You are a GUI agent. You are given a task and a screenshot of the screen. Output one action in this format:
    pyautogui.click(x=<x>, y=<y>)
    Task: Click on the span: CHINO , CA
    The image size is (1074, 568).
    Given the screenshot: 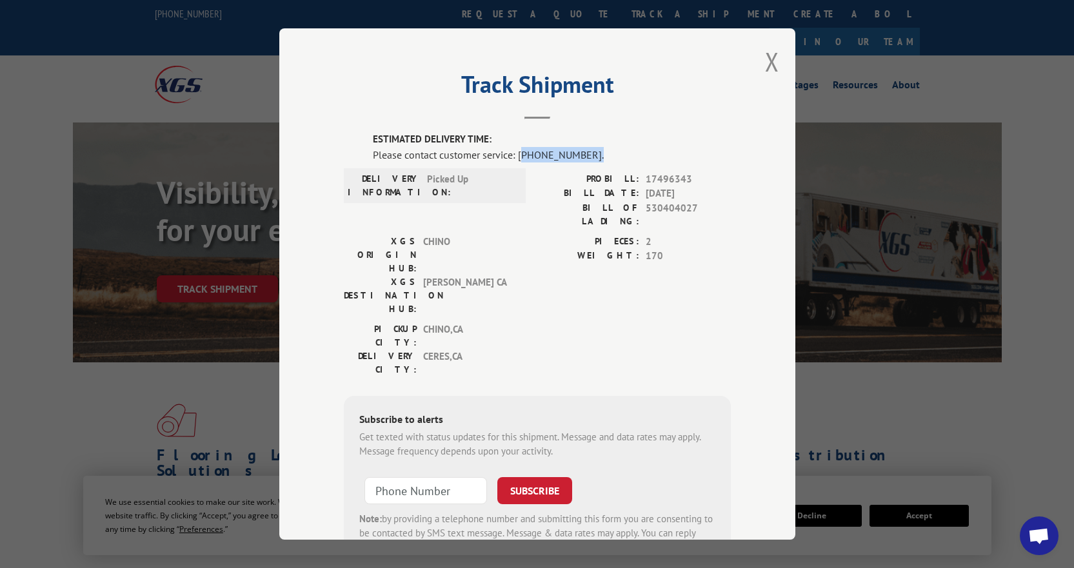 What is the action you would take?
    pyautogui.click(x=466, y=336)
    